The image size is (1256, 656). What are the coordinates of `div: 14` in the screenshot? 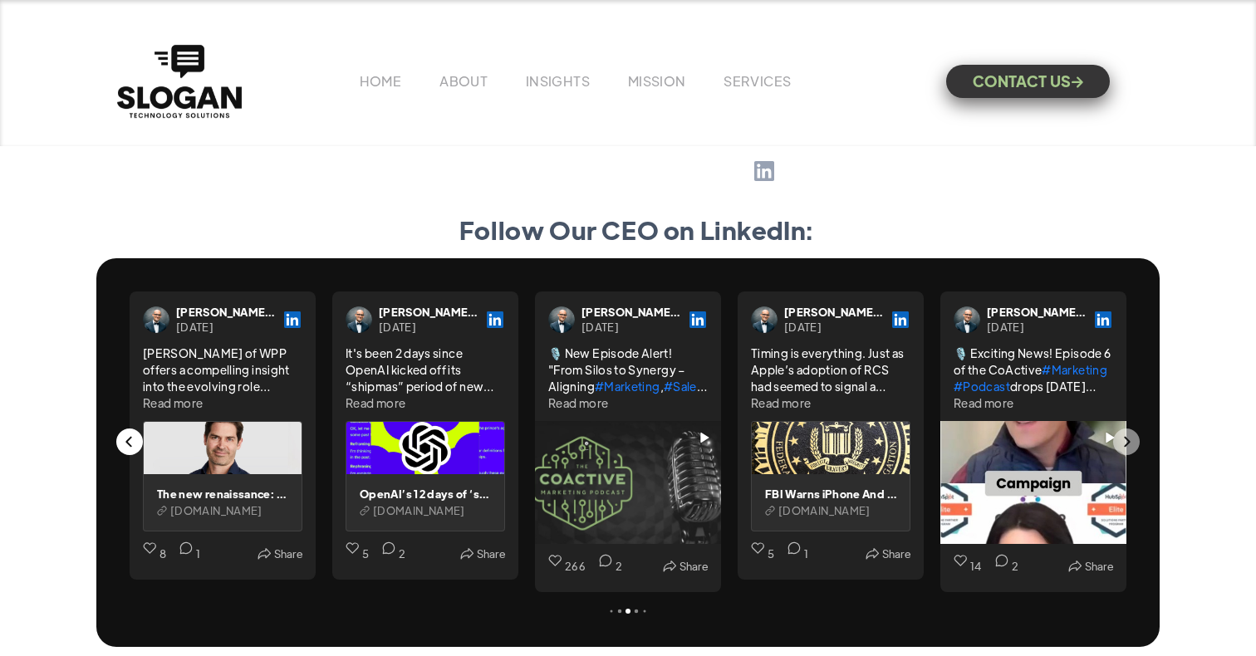 It's located at (976, 567).